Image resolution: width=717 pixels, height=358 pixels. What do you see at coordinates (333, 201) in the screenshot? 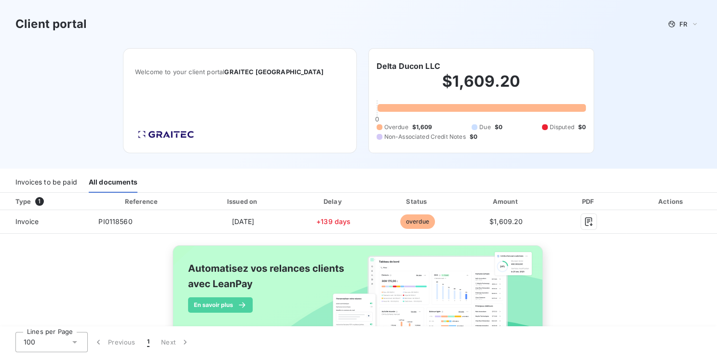
I see `div: Delay` at bounding box center [333, 201].